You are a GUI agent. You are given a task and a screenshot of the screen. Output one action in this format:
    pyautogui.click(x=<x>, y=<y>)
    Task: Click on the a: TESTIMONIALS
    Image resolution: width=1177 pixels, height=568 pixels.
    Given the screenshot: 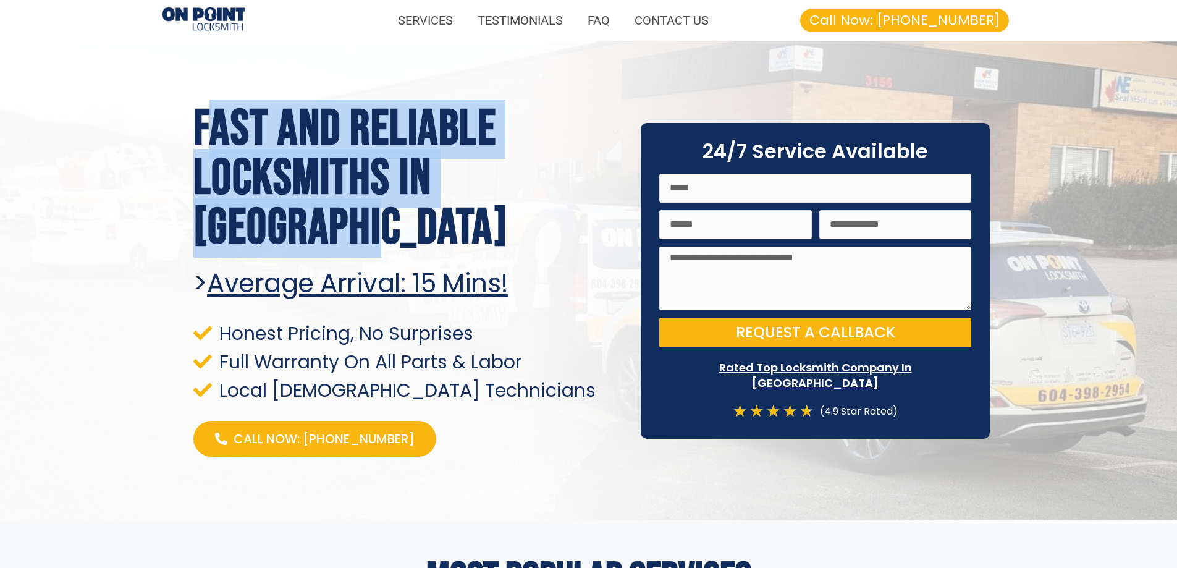 What is the action you would take?
    pyautogui.click(x=520, y=20)
    